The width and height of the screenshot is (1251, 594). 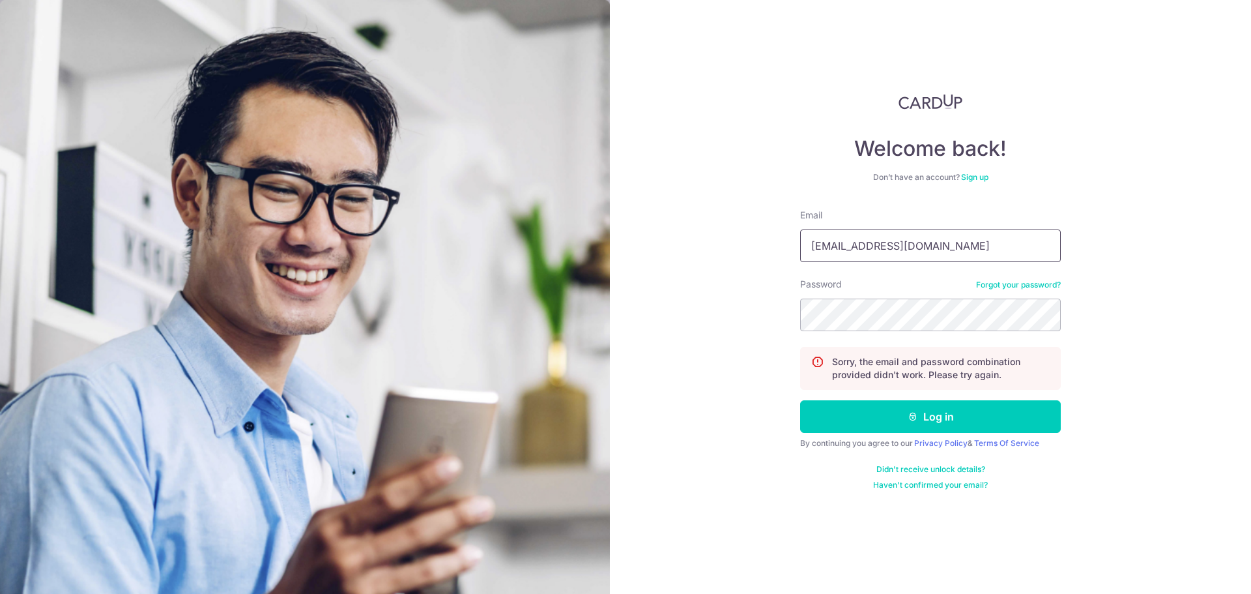 What do you see at coordinates (941, 368) in the screenshot?
I see `p: Sorry, the email and password combination provided didn't work. Please try again.` at bounding box center [941, 368].